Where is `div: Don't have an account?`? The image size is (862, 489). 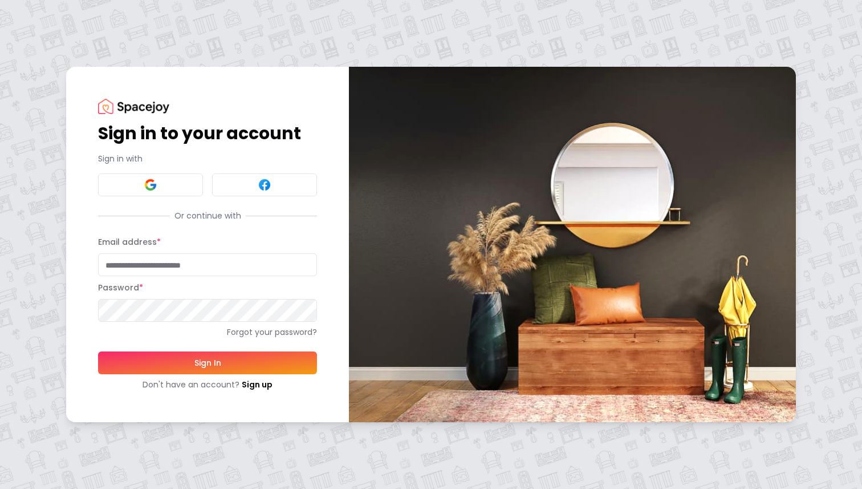
div: Don't have an account? is located at coordinates (208, 384).